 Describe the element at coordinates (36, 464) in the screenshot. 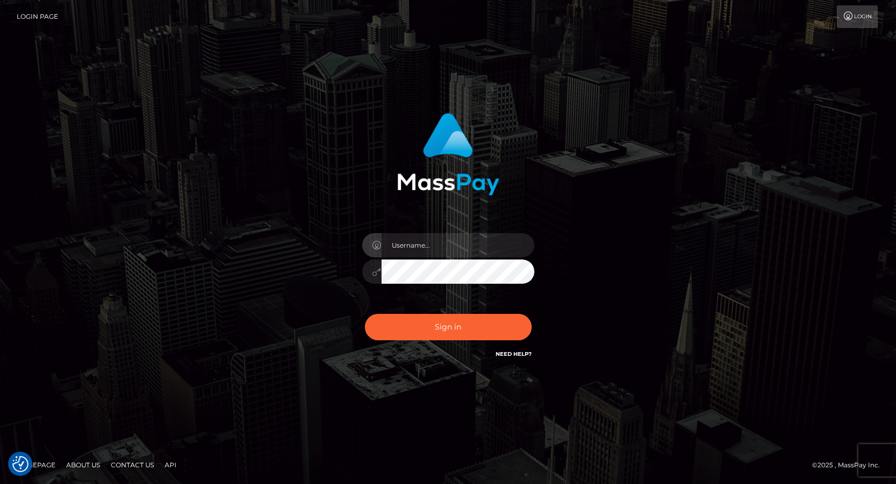

I see `a: Homepage` at that location.